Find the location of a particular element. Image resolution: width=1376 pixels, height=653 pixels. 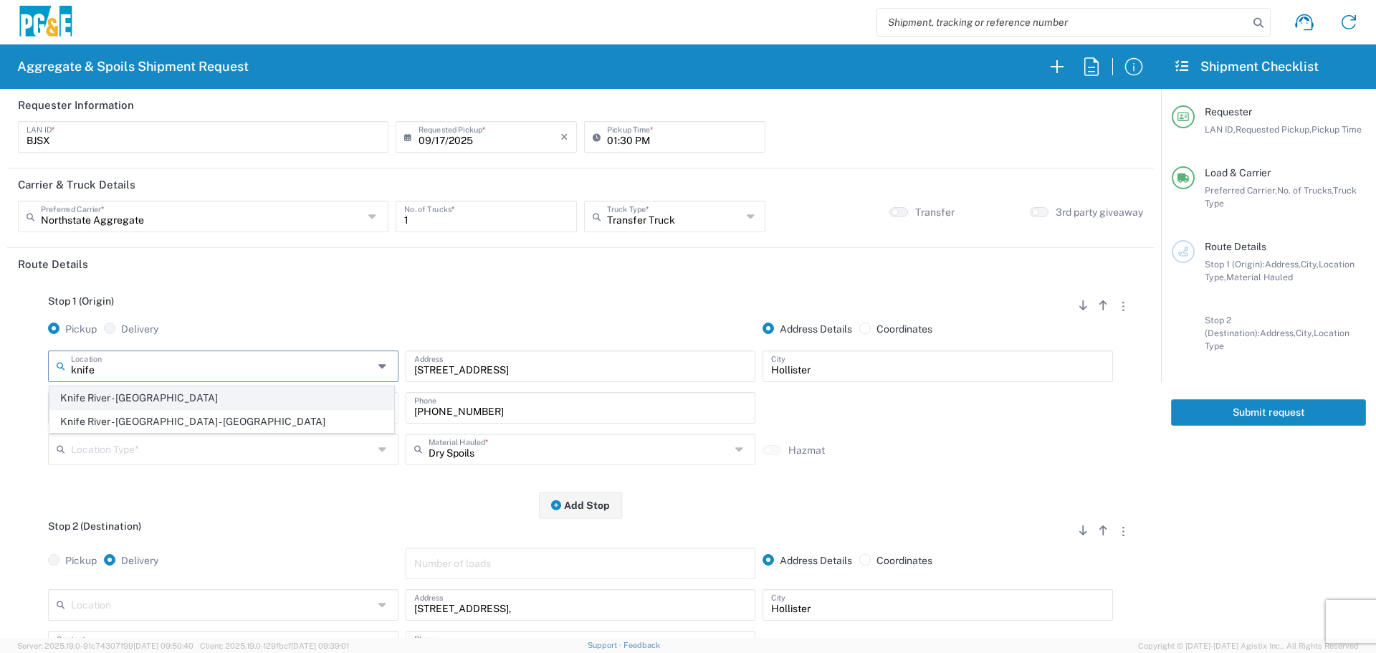

span: Preferred Carrier, is located at coordinates (1240, 190).